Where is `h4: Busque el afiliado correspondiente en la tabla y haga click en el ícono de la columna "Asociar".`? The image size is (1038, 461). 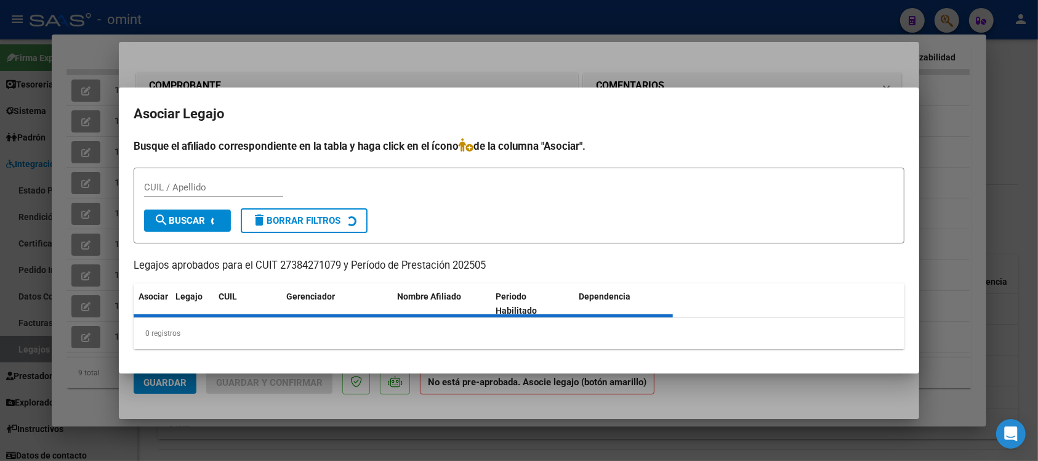 h4: Busque el afiliado correspondiente en la tabla y haga click en el ícono de la columna "Asociar". is located at coordinates (519, 146).